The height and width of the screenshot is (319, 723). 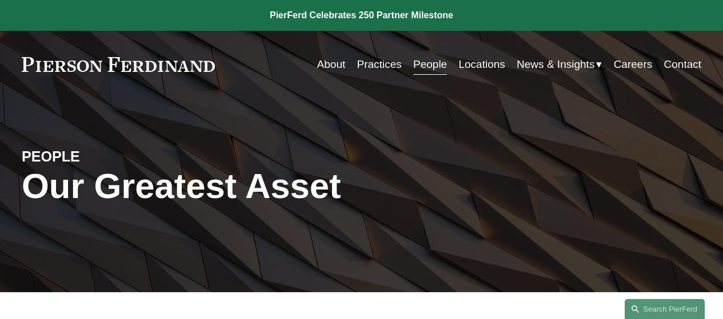 I want to click on a: Practices, so click(x=379, y=65).